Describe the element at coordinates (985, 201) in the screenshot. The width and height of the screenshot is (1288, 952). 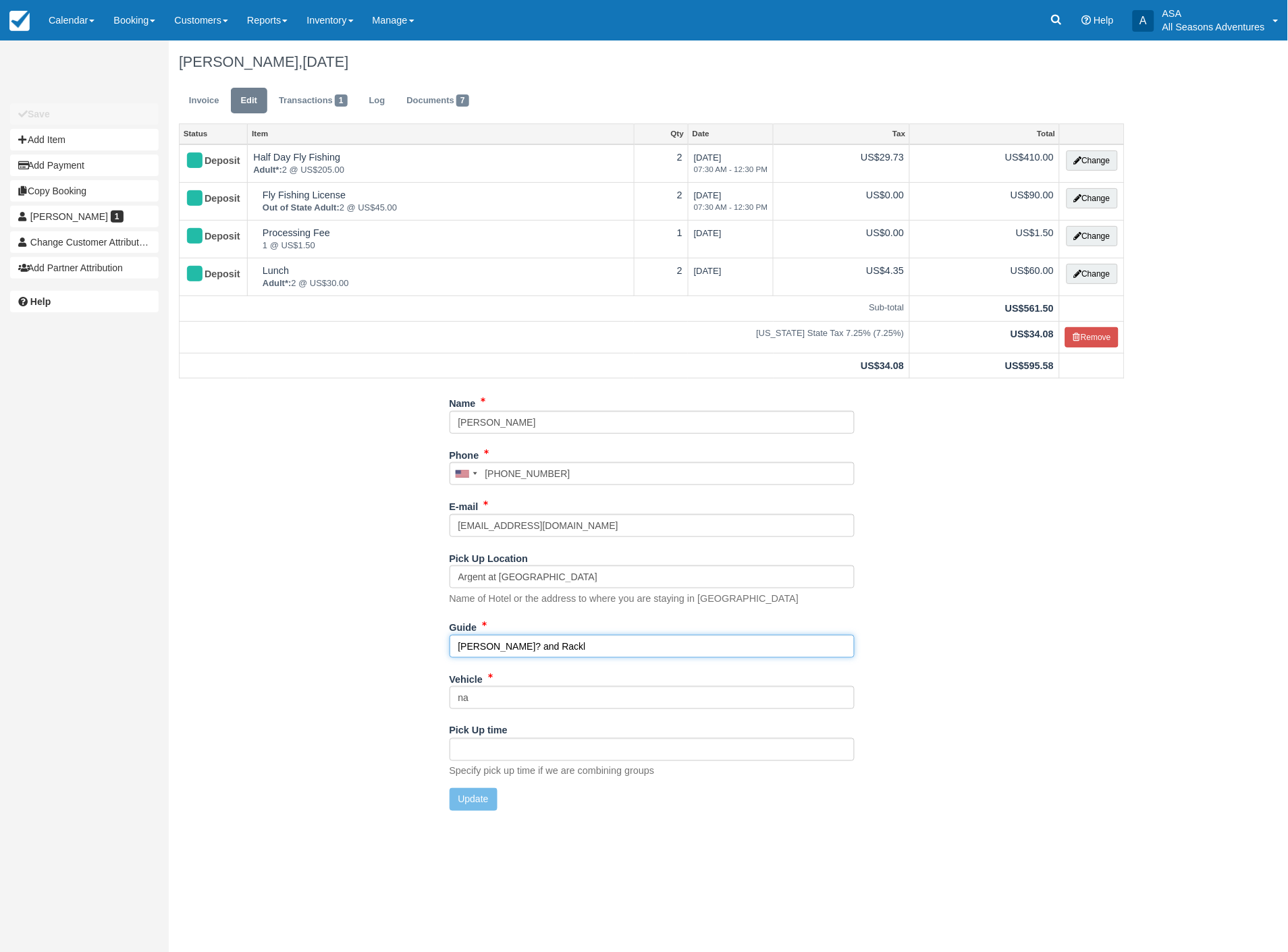
I see `td: US$90.00` at that location.